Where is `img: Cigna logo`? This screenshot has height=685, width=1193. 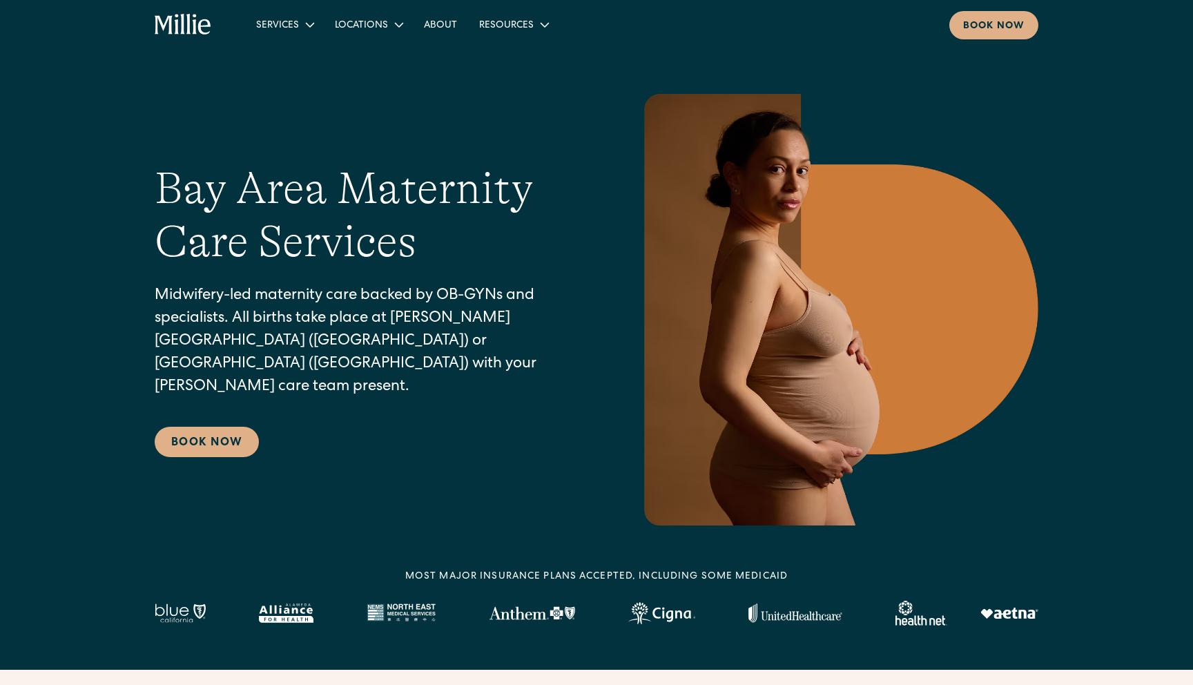 img: Cigna logo is located at coordinates (661, 613).